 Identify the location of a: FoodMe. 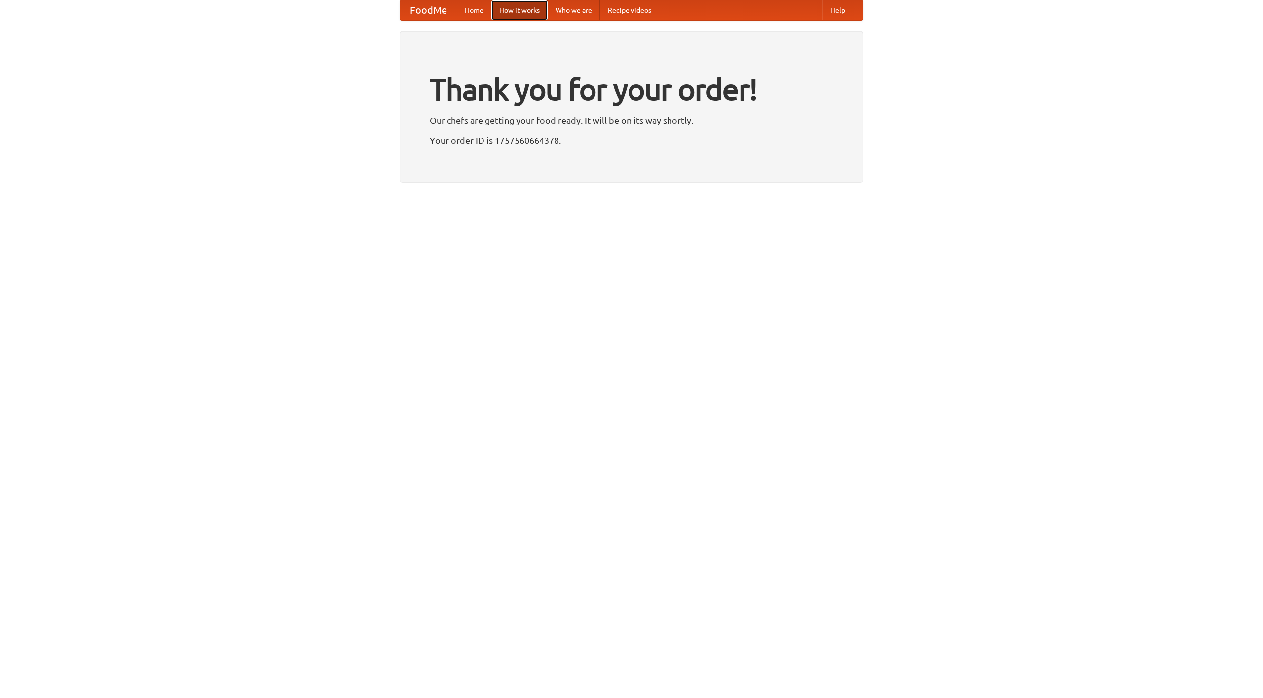
(428, 10).